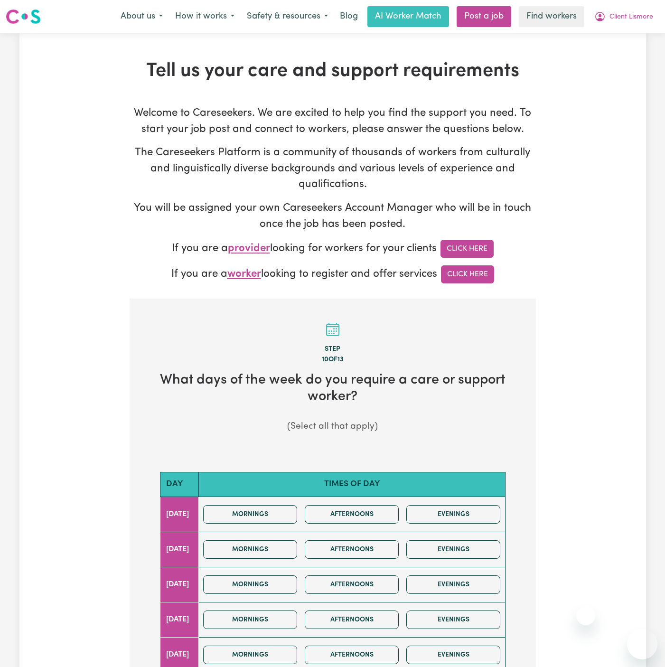 Image resolution: width=665 pixels, height=667 pixels. Describe the element at coordinates (408, 17) in the screenshot. I see `a: AI Worker Match` at that location.